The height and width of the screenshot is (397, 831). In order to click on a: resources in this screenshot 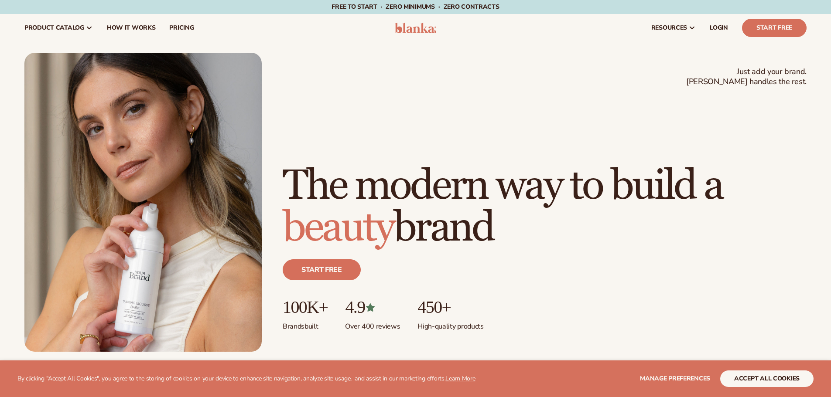, I will do `click(673, 28)`.